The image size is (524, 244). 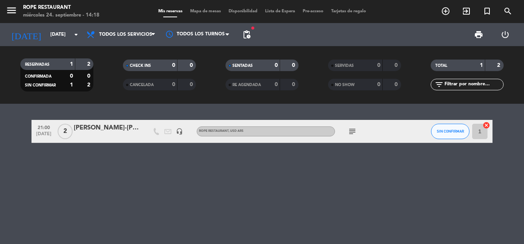 I want to click on span: 2, so click(x=65, y=131).